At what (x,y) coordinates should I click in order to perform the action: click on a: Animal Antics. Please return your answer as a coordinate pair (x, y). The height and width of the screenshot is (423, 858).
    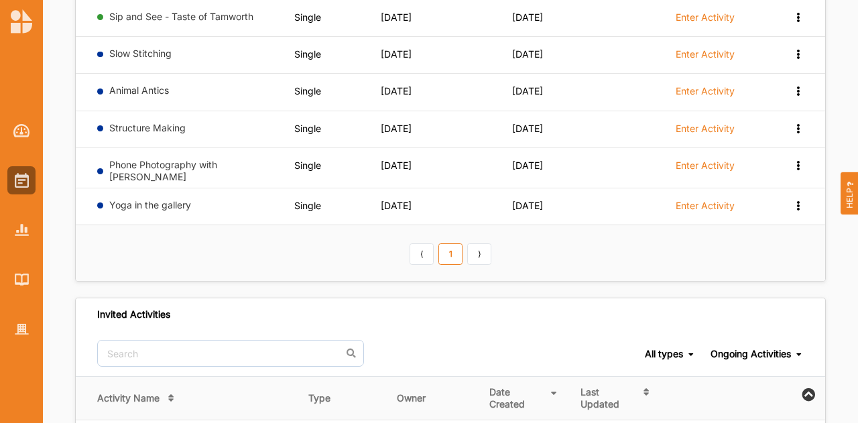
    Looking at the image, I should click on (139, 90).